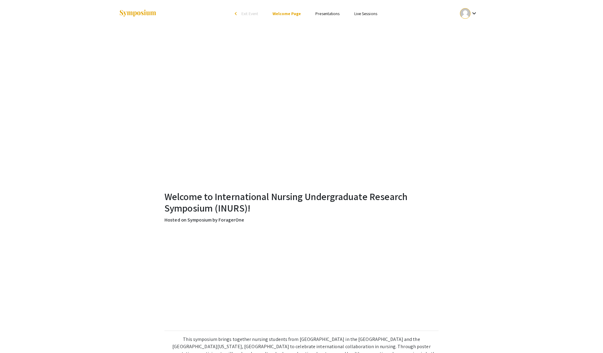  Describe the element at coordinates (250, 14) in the screenshot. I see `span: Exit Event` at that location.